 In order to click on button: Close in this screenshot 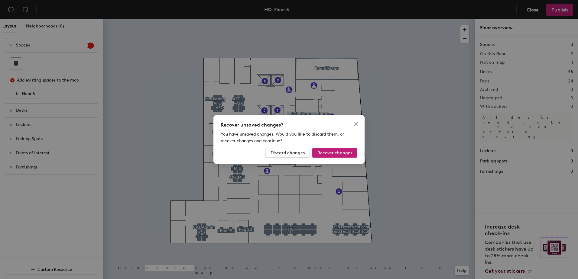, I will do `click(356, 124)`.